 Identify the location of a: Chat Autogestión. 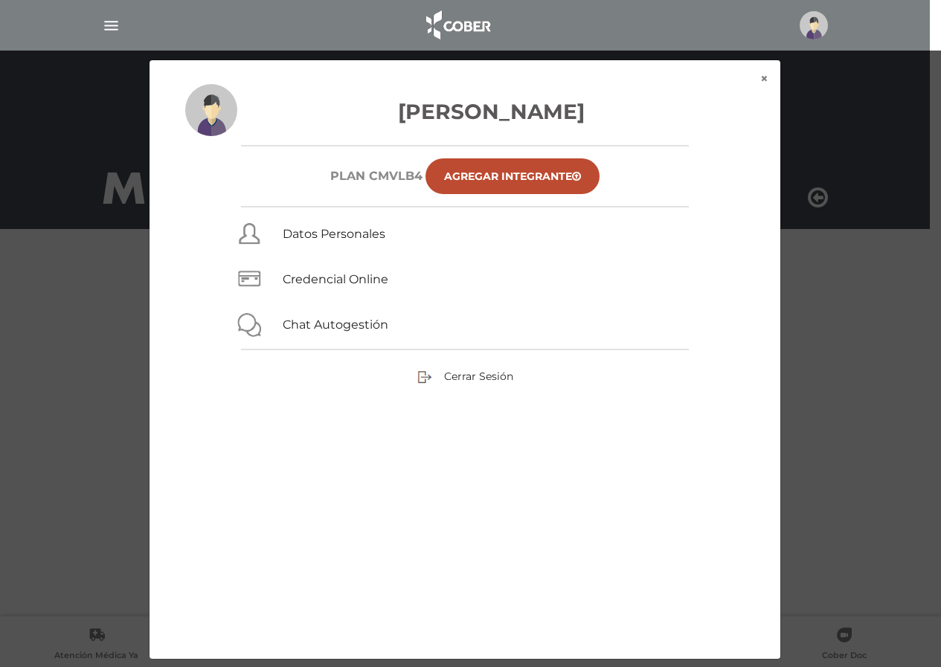
(336, 324).